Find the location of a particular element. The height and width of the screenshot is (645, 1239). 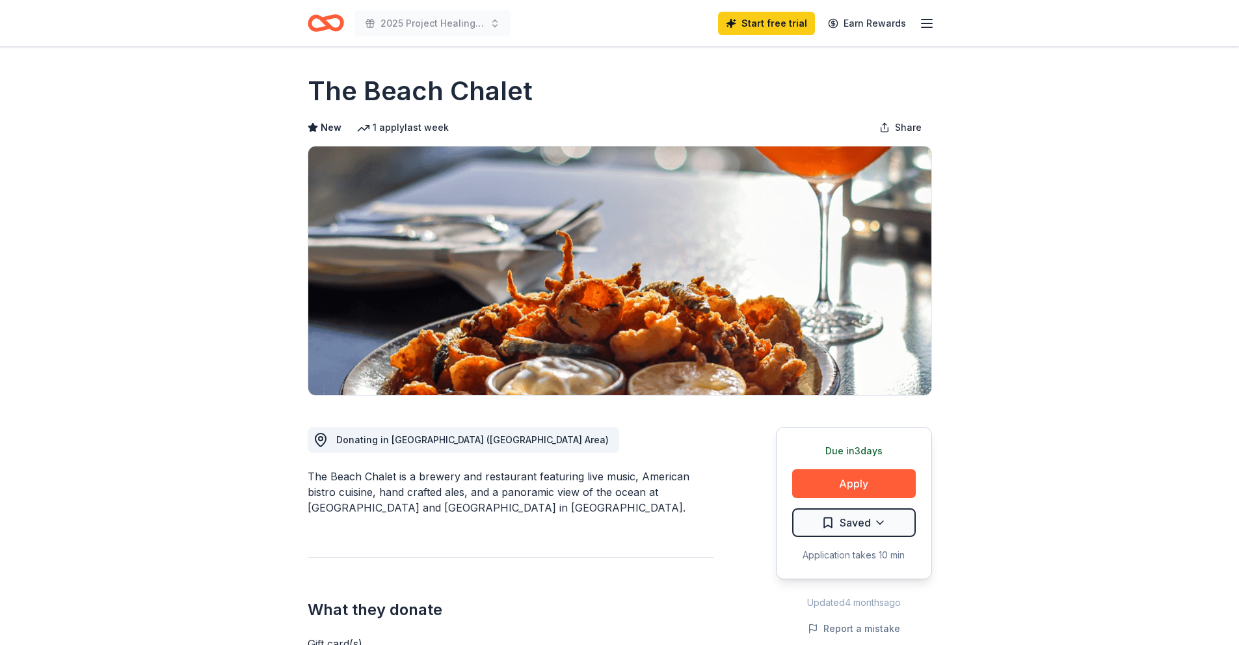

button: Saved is located at coordinates (854, 522).